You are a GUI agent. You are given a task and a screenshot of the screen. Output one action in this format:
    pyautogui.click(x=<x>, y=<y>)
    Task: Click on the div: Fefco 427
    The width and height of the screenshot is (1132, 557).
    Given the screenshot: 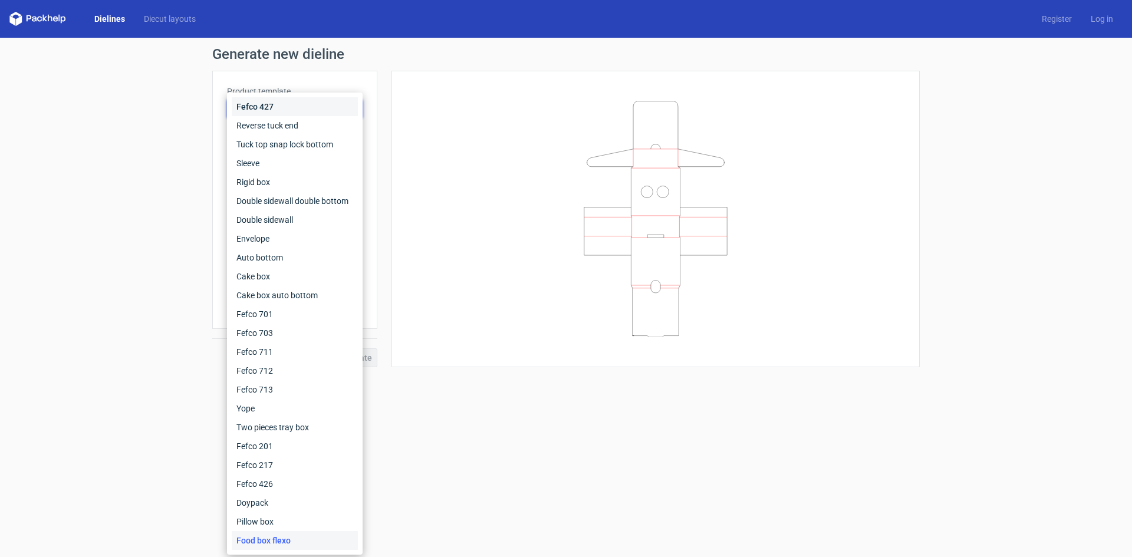 What is the action you would take?
    pyautogui.click(x=295, y=107)
    